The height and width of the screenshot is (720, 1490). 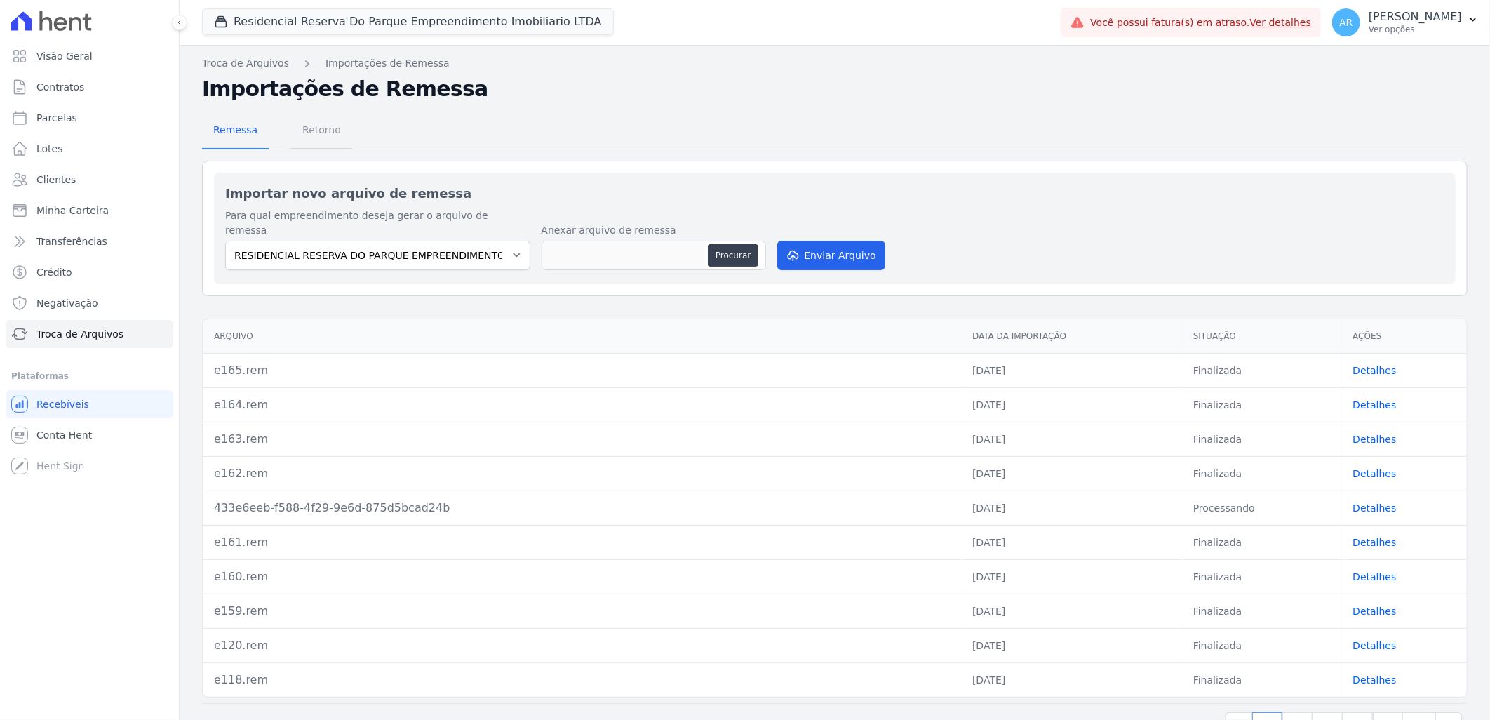 I want to click on button: Enviar Arquivo, so click(x=831, y=255).